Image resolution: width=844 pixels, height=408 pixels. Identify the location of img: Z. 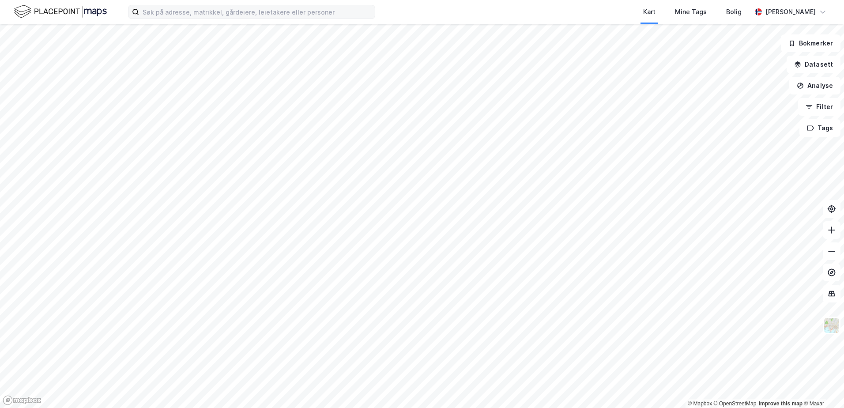
(832, 326).